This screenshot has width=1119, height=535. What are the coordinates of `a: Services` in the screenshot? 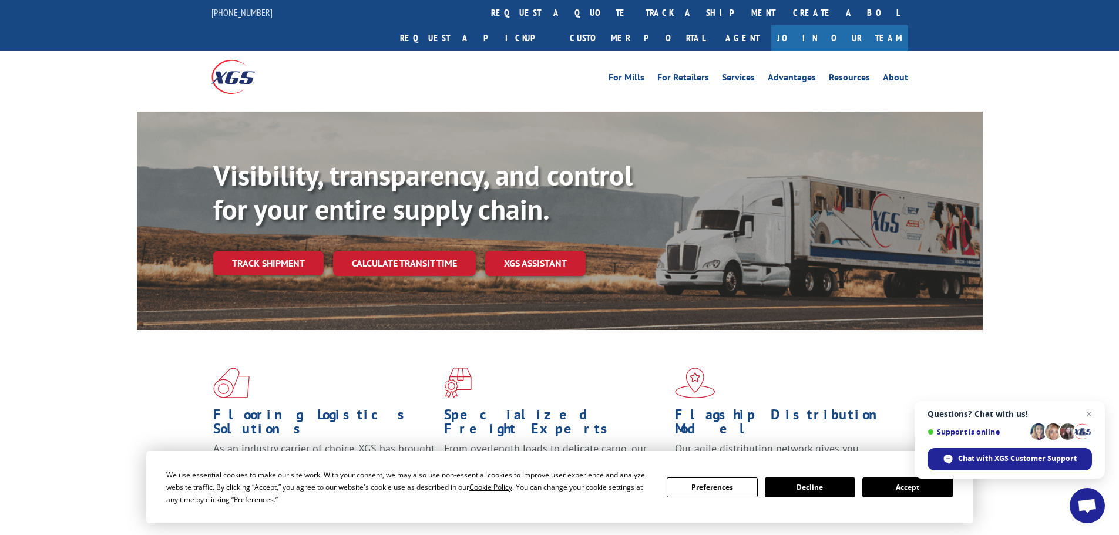 It's located at (738, 79).